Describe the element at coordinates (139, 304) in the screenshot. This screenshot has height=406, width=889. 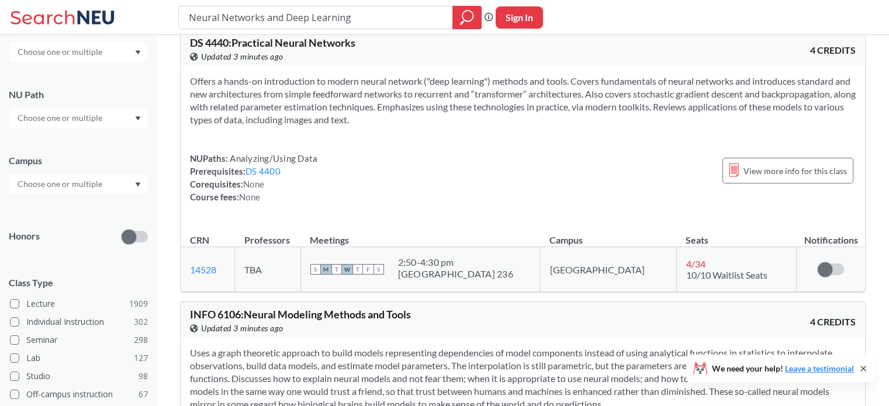
I see `span: 1909` at that location.